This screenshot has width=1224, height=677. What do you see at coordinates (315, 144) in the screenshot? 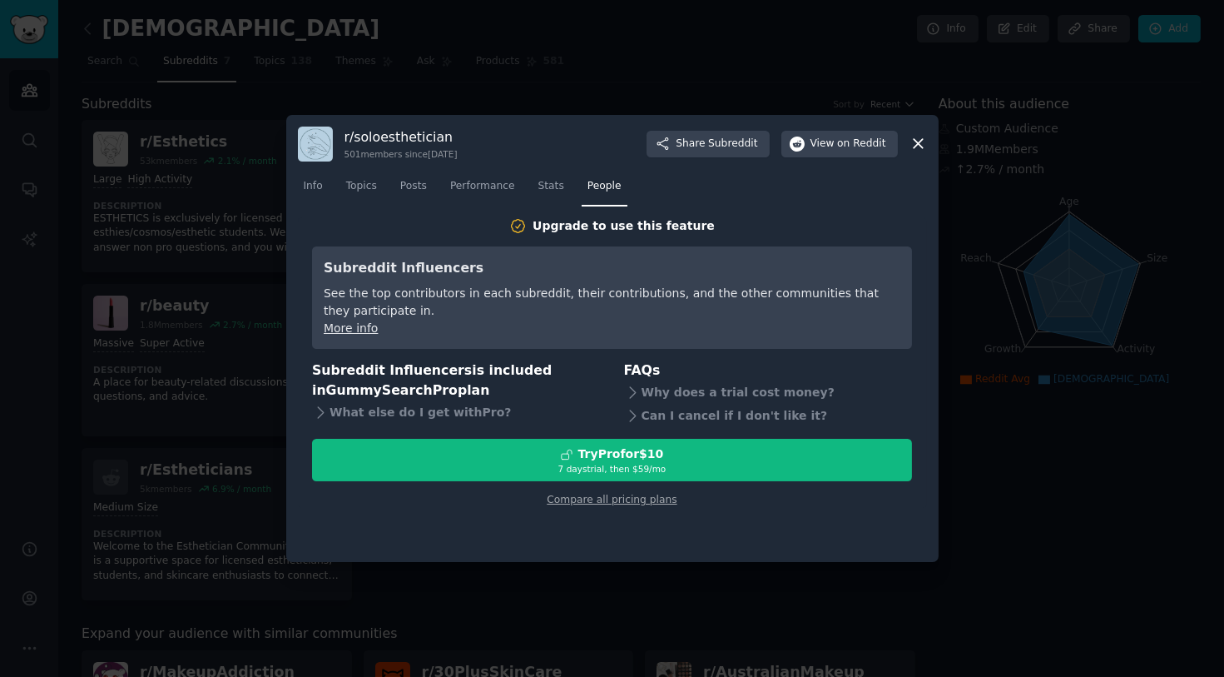
I see `img: soloesthetician` at bounding box center [315, 144].